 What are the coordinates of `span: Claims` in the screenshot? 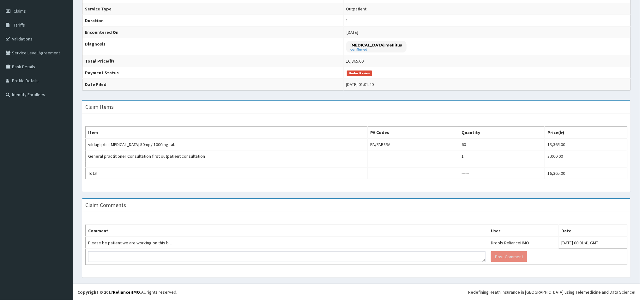 It's located at (20, 11).